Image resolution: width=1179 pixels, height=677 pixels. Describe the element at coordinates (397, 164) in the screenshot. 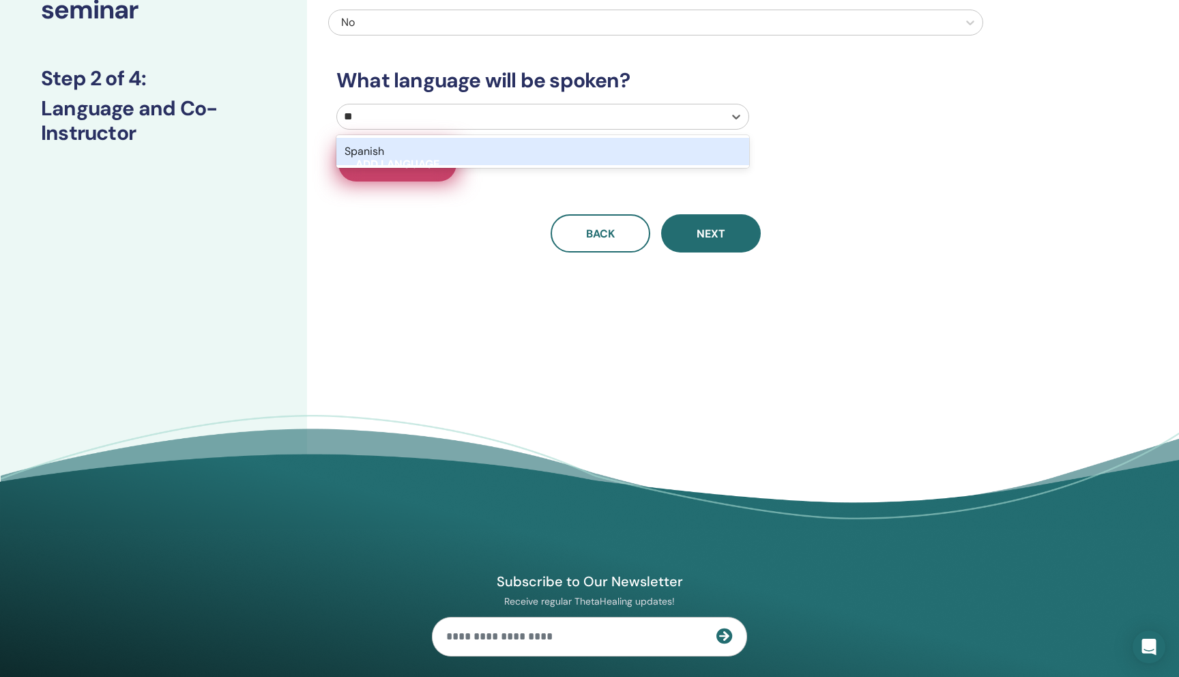

I see `span: Add language` at that location.